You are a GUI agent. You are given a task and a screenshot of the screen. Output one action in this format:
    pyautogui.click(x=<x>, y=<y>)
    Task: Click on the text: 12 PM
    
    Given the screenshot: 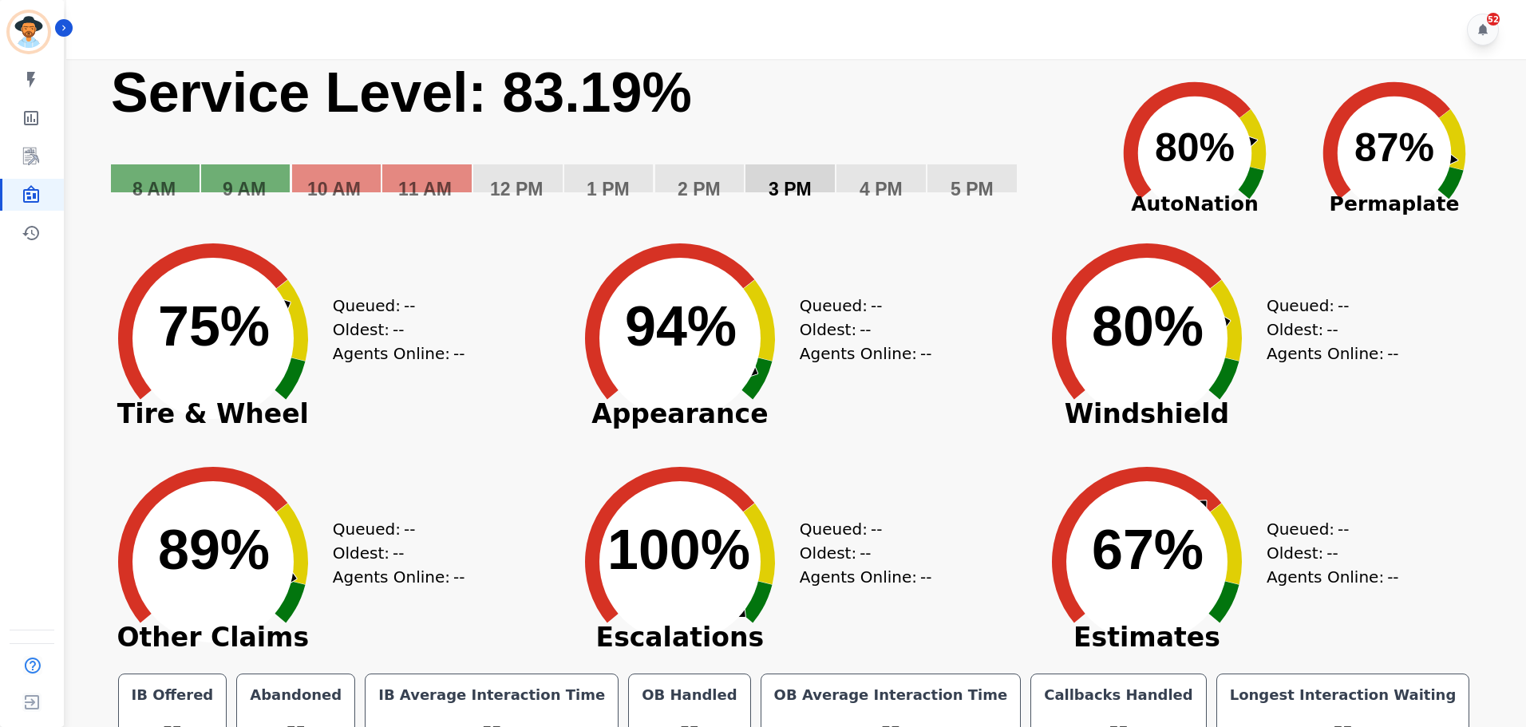 What is the action you would take?
    pyautogui.click(x=516, y=189)
    